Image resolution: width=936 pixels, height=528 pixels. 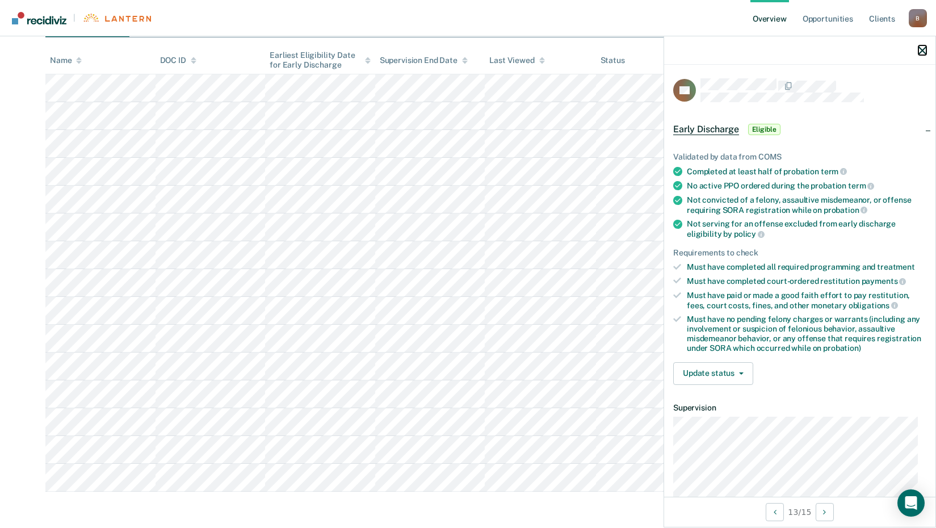 What do you see at coordinates (116, 18) in the screenshot?
I see `img: Lantern` at bounding box center [116, 18].